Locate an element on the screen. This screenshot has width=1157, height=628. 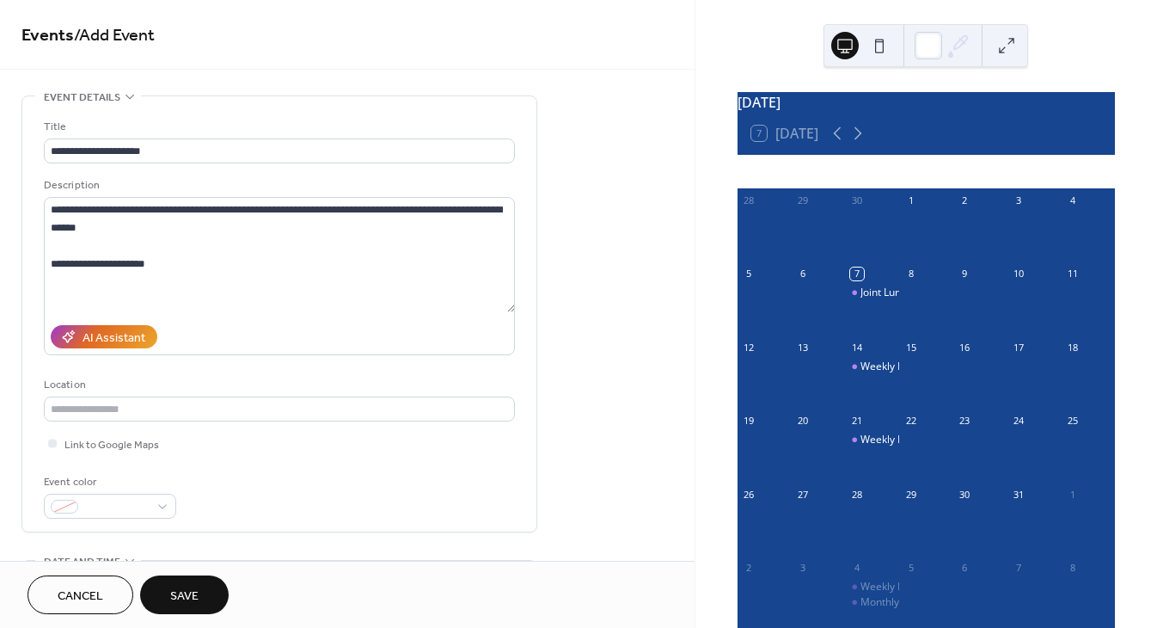
span: Link to Google Maps is located at coordinates (112, 444).